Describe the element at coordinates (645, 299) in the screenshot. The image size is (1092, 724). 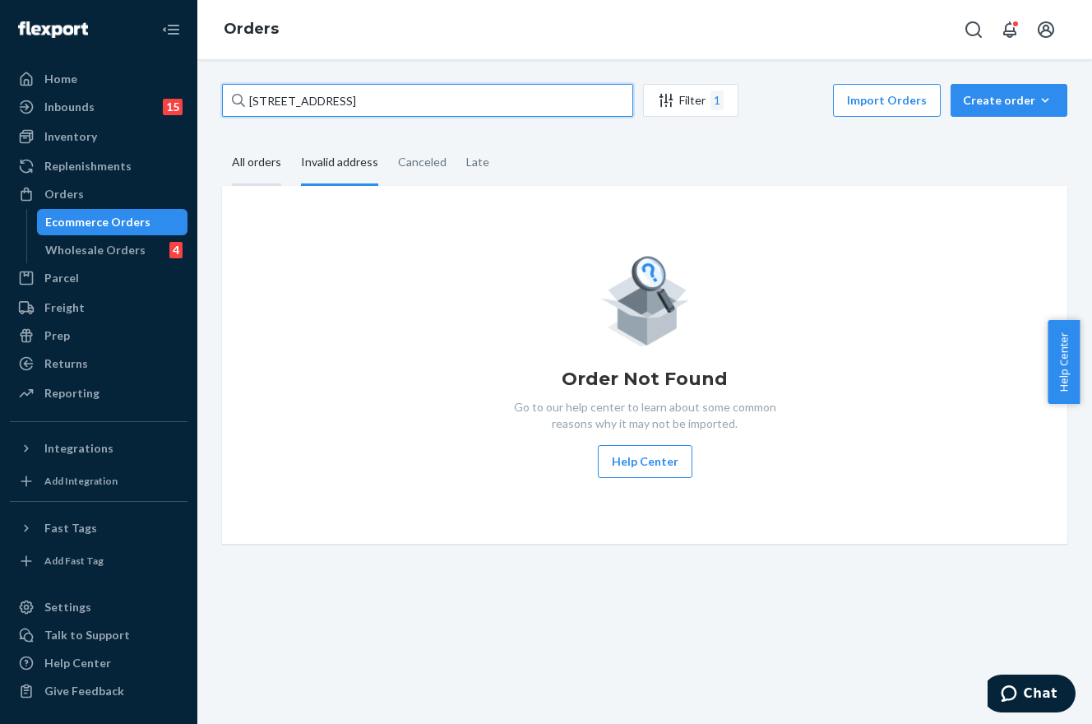
I see `img: Empty list` at that location.